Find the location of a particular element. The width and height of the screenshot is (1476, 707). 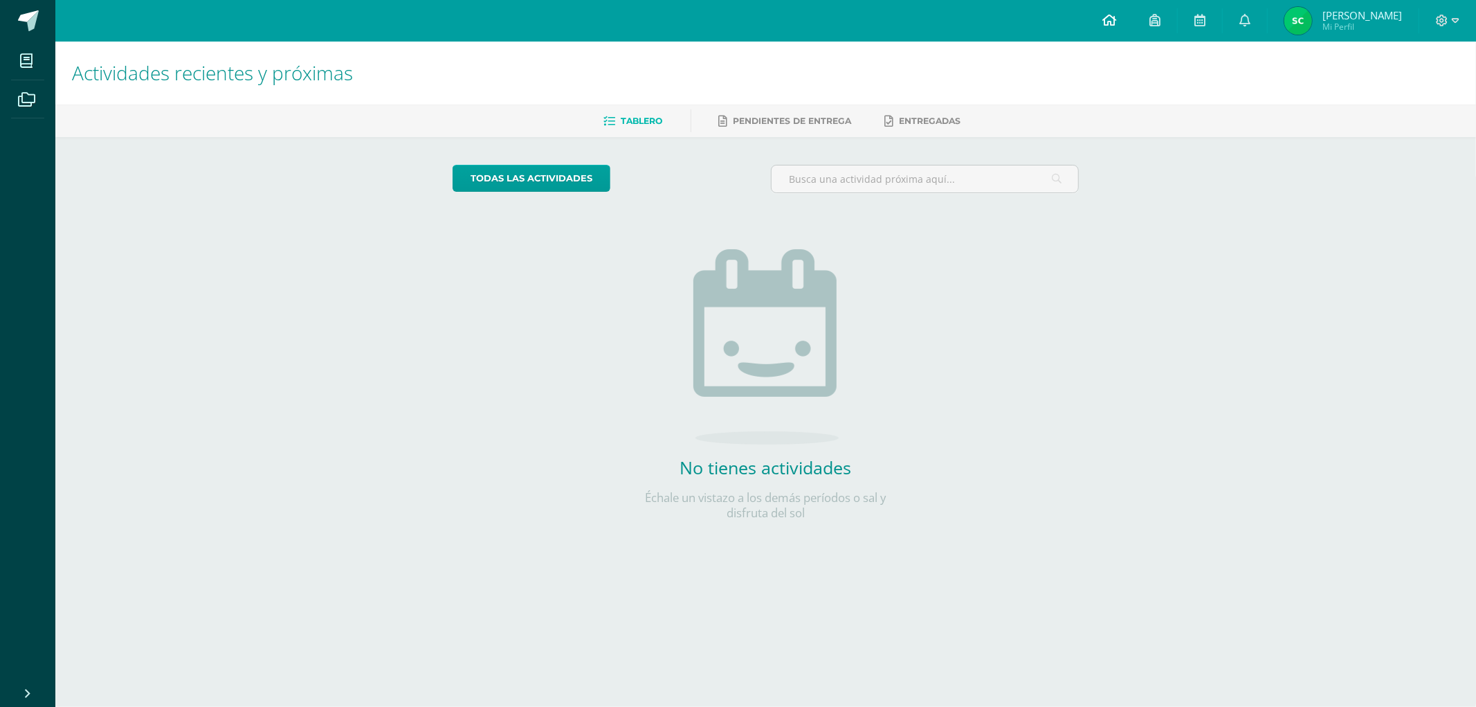

img: 28b1d3a3c1cc51d55b9097b18a50bf77.png is located at coordinates (1298, 21).